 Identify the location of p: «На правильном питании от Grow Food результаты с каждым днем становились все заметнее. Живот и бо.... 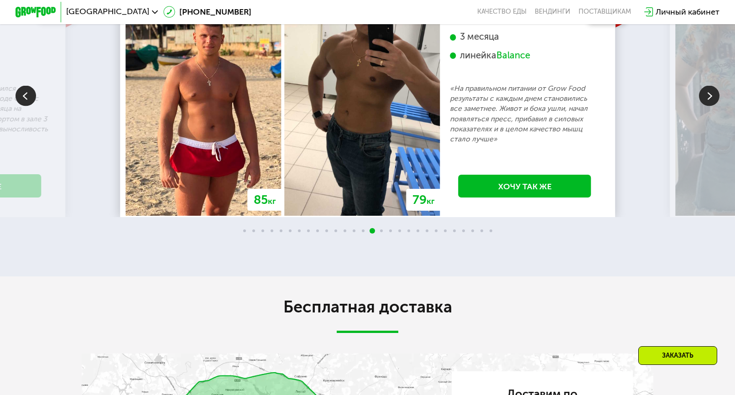
(524, 114).